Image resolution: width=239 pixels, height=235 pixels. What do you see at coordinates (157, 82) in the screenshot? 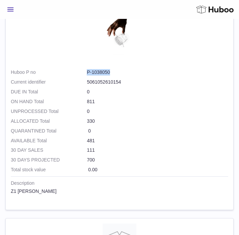
I see `dd: 5061052610154` at bounding box center [157, 82].